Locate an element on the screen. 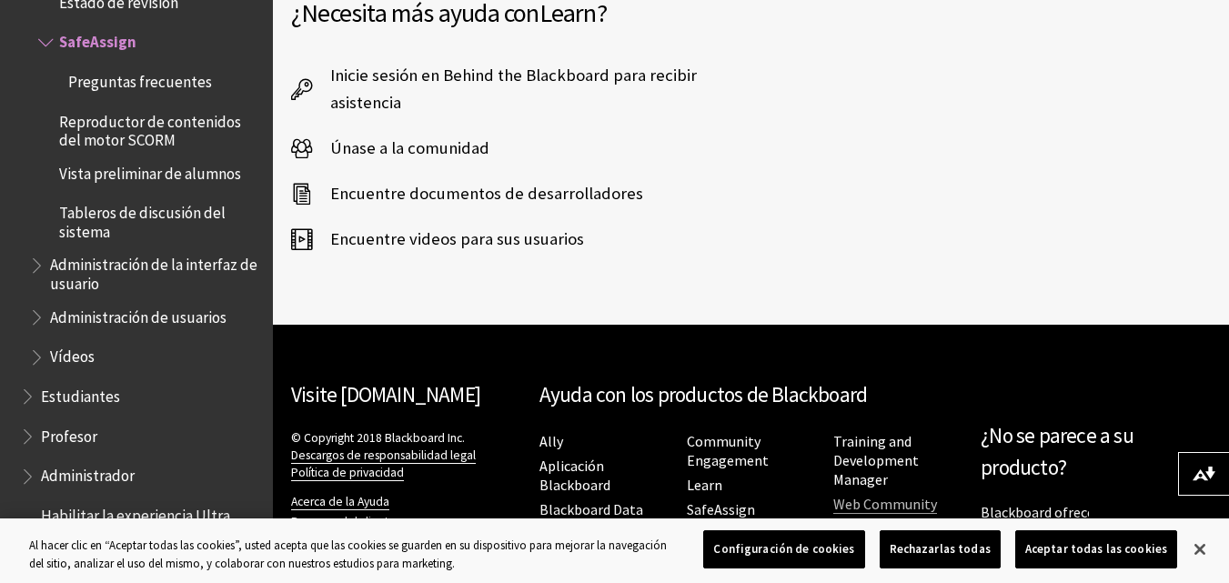 This screenshot has height=583, width=1229. button: Aceptar todas las cookies is located at coordinates (1096, 549).